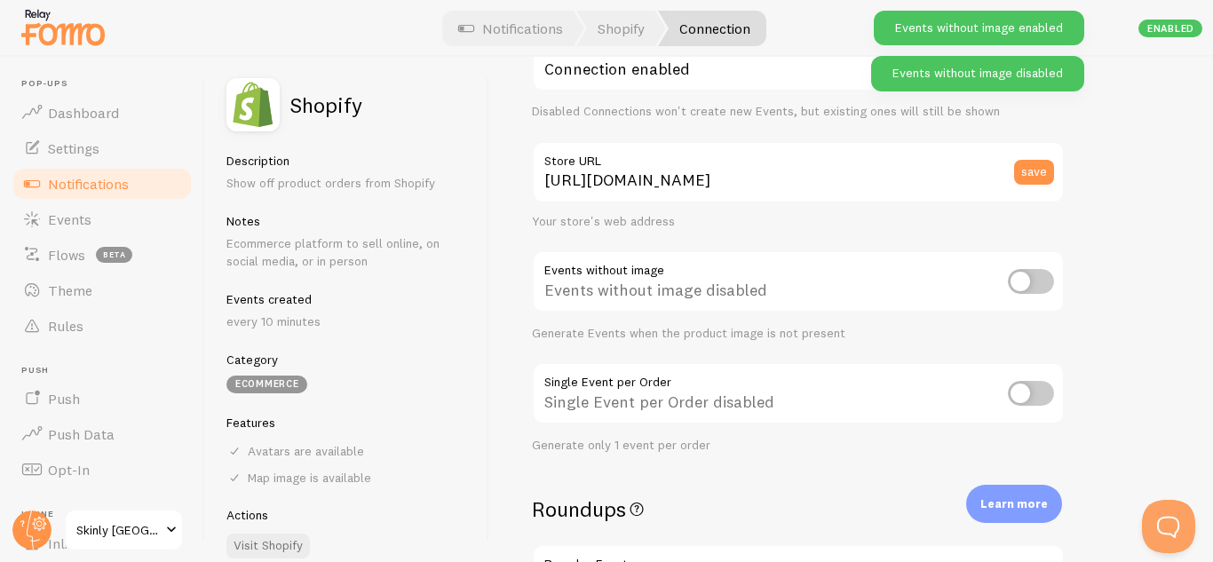 The width and height of the screenshot is (1213, 562). I want to click on h5: Features, so click(346, 423).